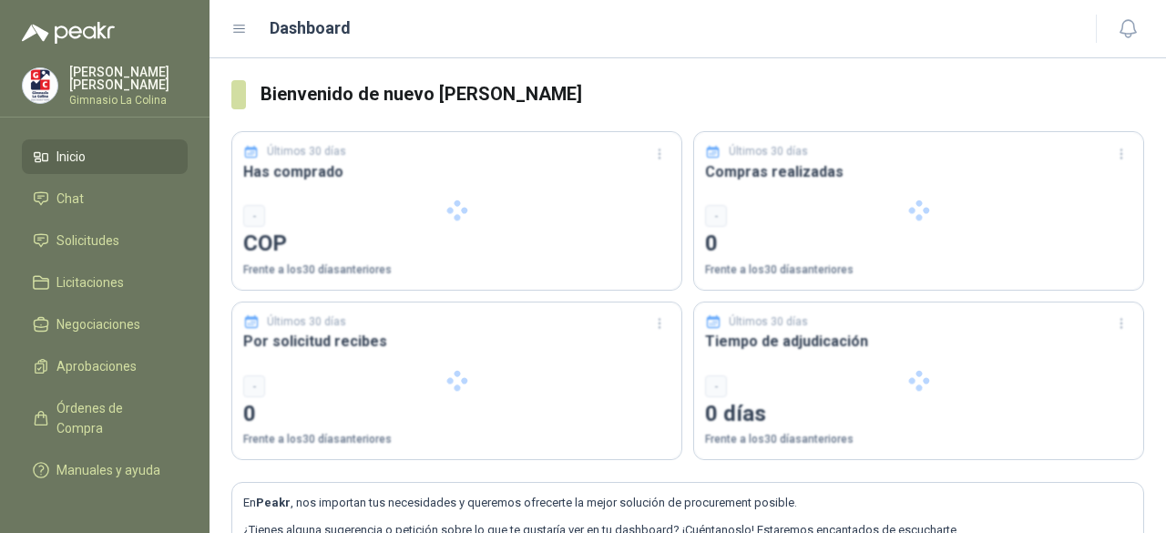  Describe the element at coordinates (105, 418) in the screenshot. I see `a: Órdenes de Compra` at that location.